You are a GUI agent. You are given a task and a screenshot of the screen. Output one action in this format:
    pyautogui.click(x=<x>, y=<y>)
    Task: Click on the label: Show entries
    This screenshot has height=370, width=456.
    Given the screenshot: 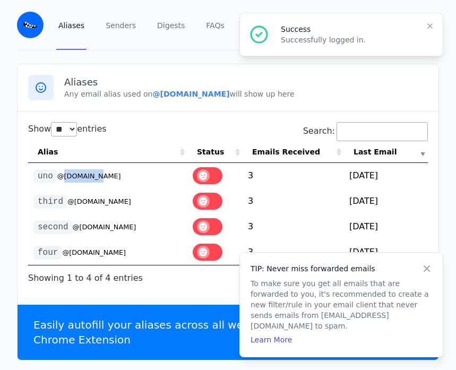 What is the action you would take?
    pyautogui.click(x=67, y=128)
    